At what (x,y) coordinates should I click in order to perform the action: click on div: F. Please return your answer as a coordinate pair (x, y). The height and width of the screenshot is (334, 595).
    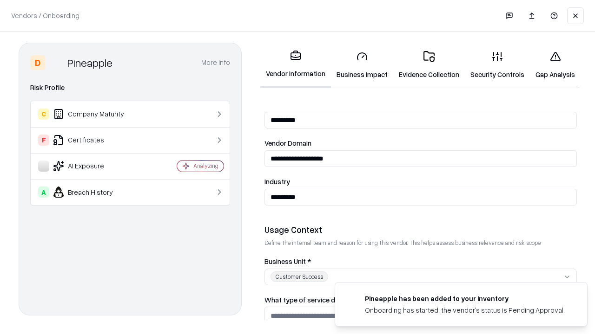
    Looking at the image, I should click on (44, 140).